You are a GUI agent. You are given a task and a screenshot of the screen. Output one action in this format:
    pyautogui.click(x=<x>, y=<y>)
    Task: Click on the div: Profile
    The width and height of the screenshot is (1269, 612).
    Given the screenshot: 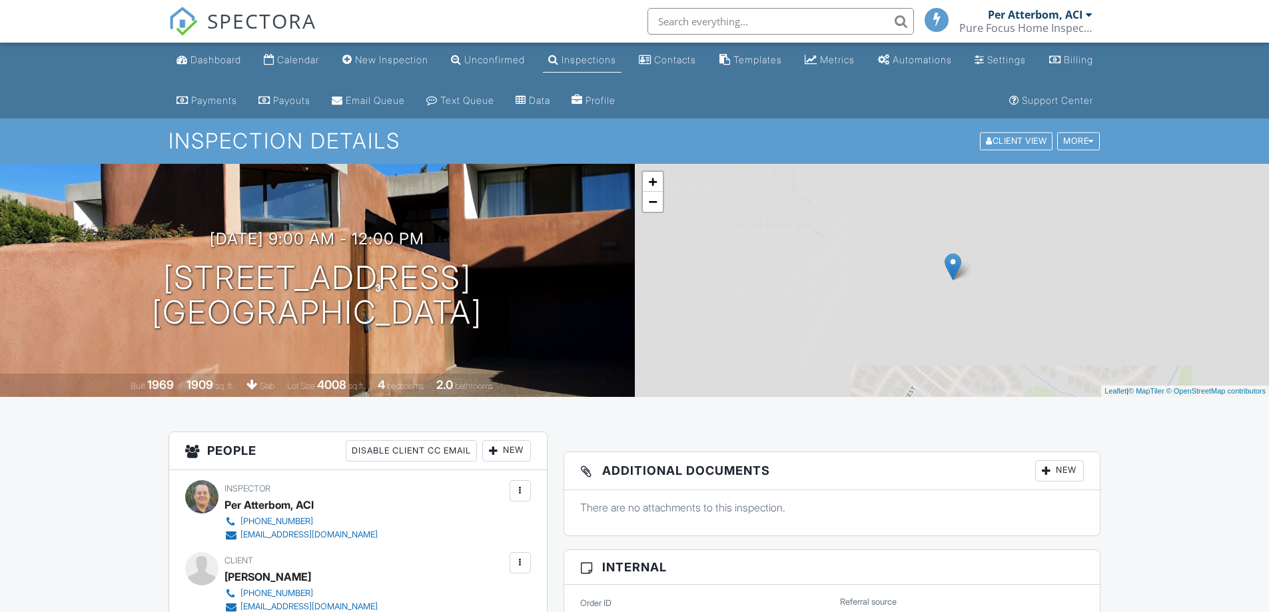 What is the action you would take?
    pyautogui.click(x=600, y=100)
    